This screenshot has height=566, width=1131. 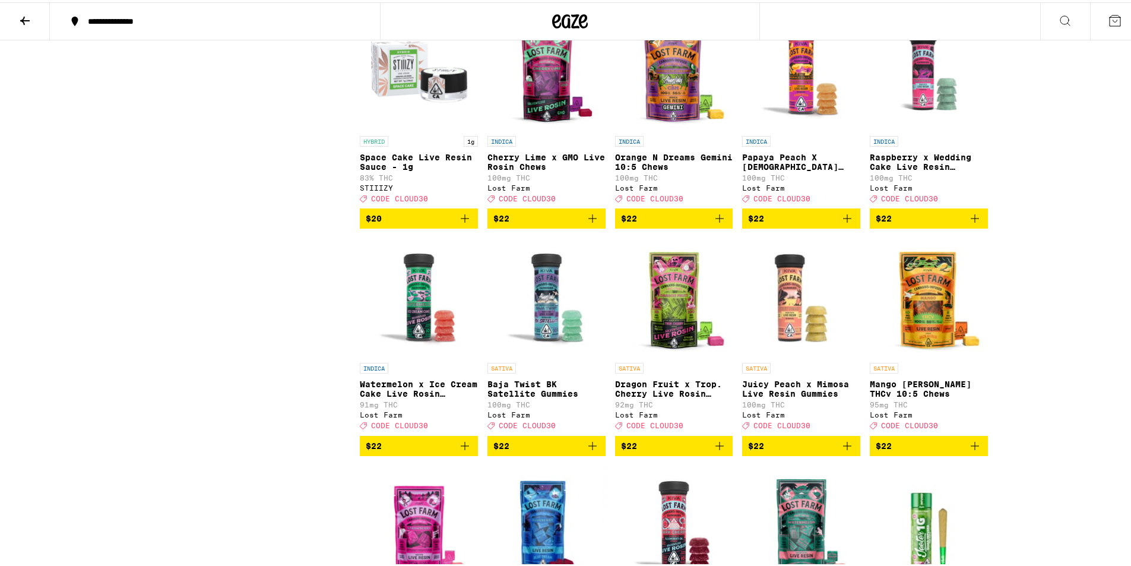 What do you see at coordinates (674, 386) in the screenshot?
I see `p: Dragon Fruit x Trop. Cherry Live Rosin Chews` at bounding box center [674, 386].